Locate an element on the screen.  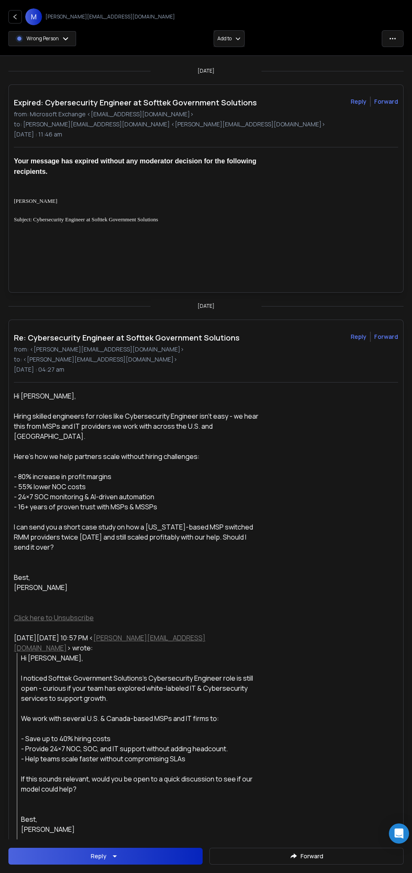
p: Wrong Person is located at coordinates (42, 39).